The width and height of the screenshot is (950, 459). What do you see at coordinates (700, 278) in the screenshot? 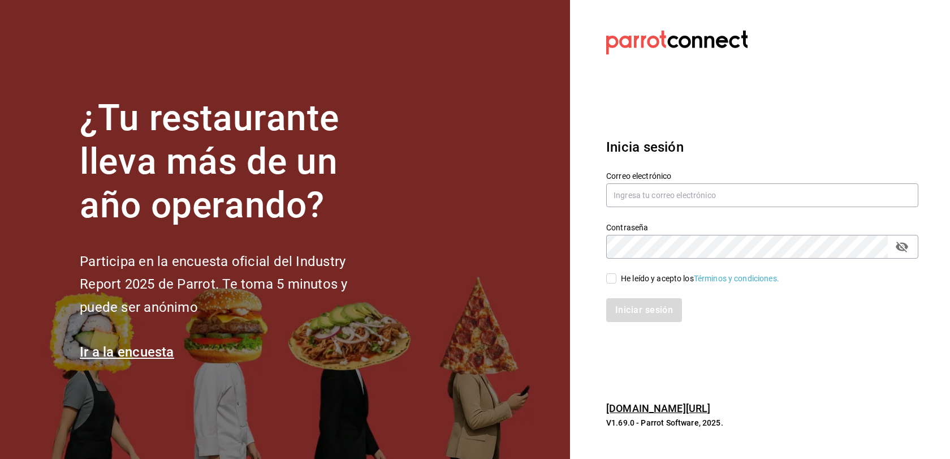
I see `div: He leído y acepto los` at bounding box center [700, 278].